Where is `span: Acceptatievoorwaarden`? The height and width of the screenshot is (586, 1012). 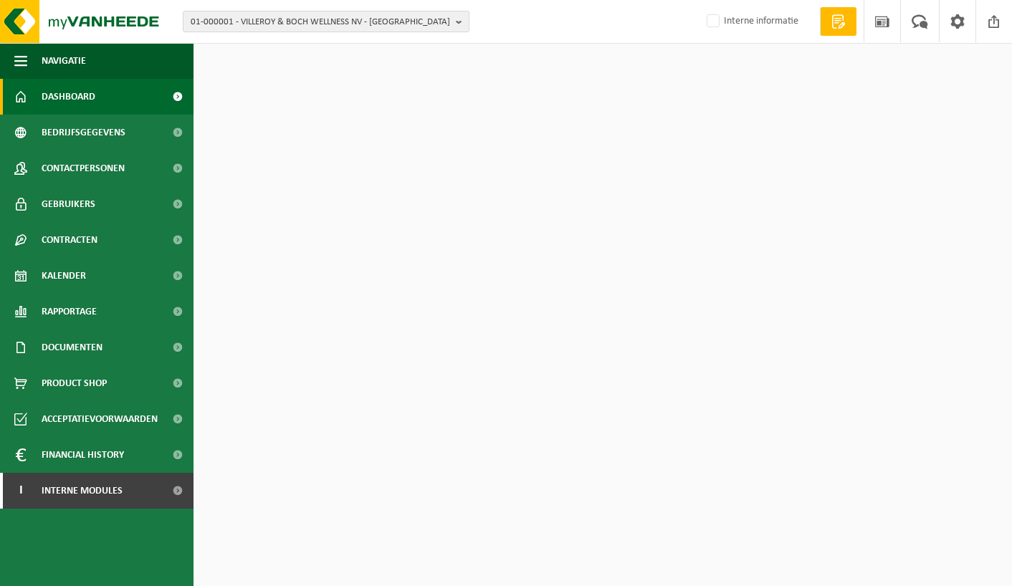
span: Acceptatievoorwaarden is located at coordinates (100, 419).